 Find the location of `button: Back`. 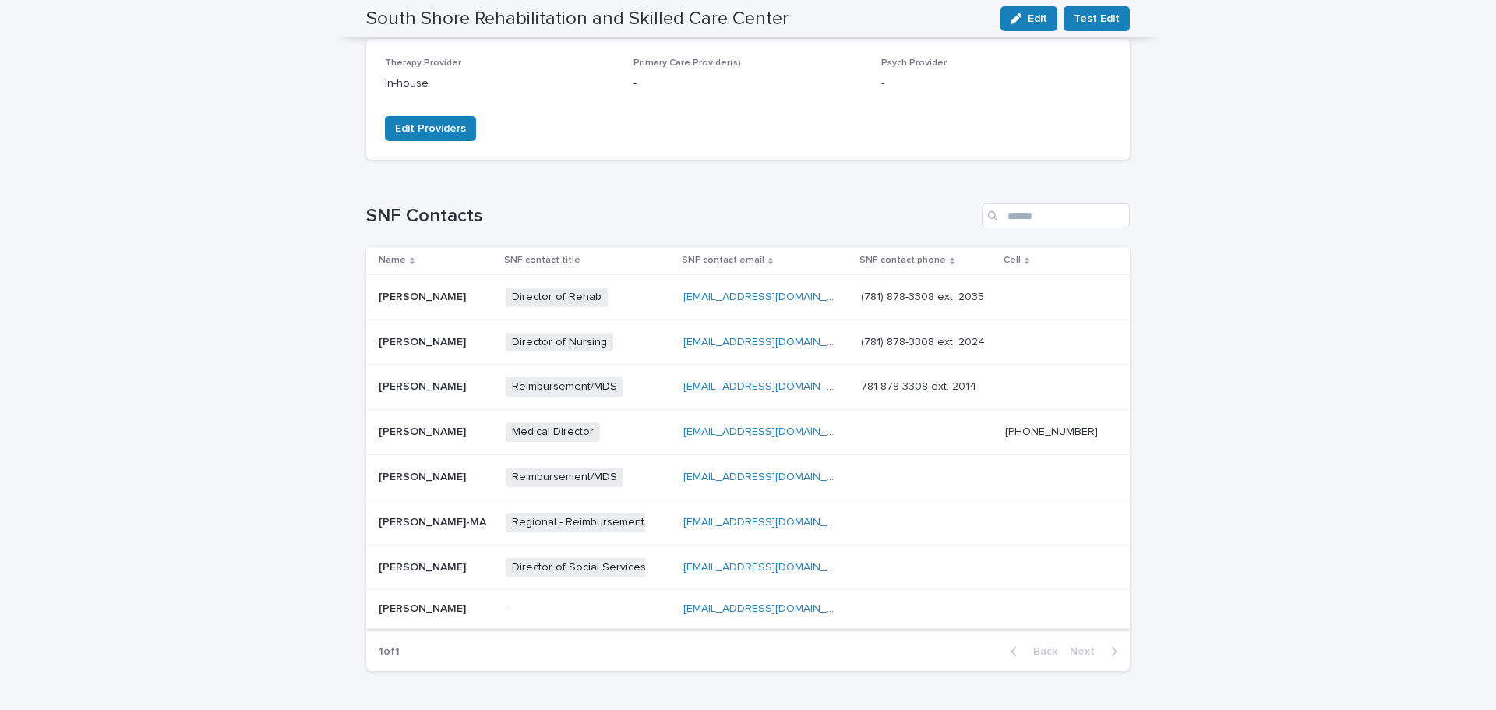

button: Back is located at coordinates (1031, 651).